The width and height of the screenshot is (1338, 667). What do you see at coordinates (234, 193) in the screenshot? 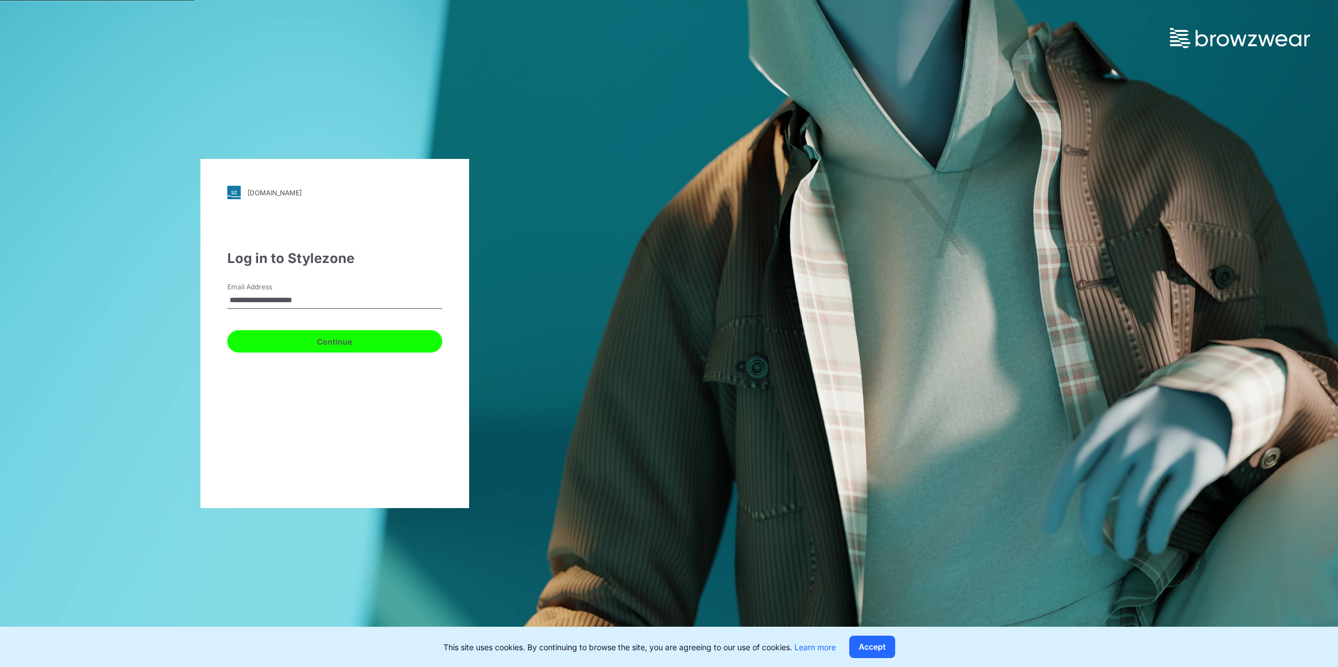
I see `img: svg+xml;base64,PHN2ZyB3aWR0aD0iMjgiIGhlaWdodD0iMjgiIHZpZXdCb3g9IjAgMCAyOCAyOCIgZmlsbD0ibm9uZSIgeG...` at bounding box center [234, 193].